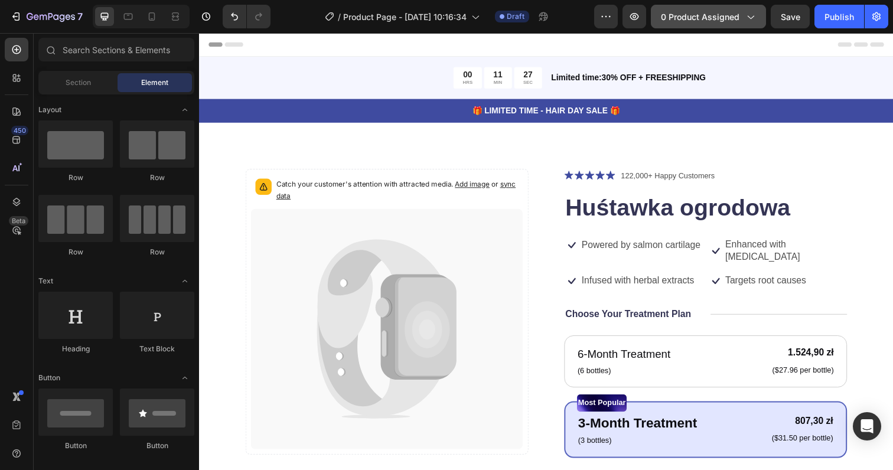  What do you see at coordinates (157, 349) in the screenshot?
I see `div: Text Block` at bounding box center [157, 349].